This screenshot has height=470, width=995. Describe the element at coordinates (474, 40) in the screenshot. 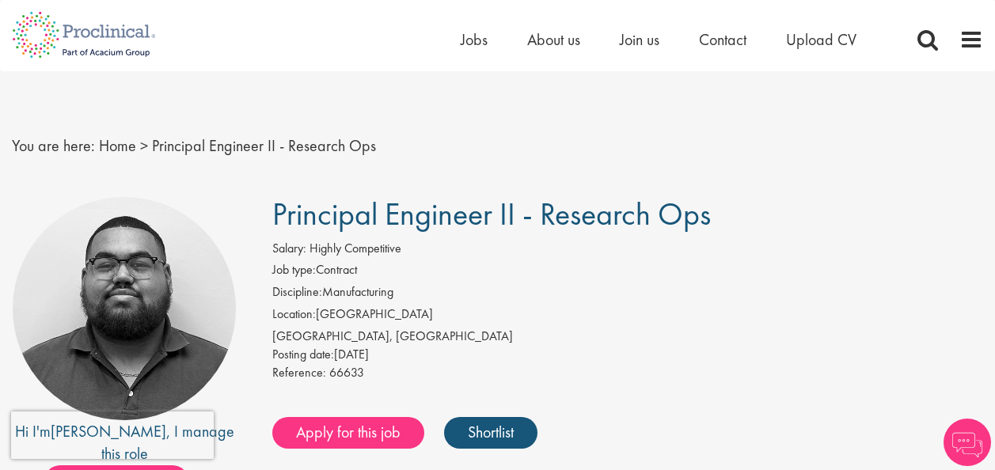

I see `a: Jobs` at that location.